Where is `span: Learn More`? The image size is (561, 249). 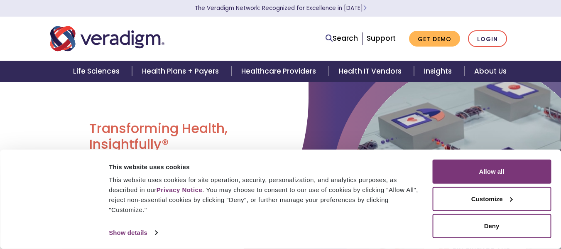
span: Learn More is located at coordinates (365, 8).